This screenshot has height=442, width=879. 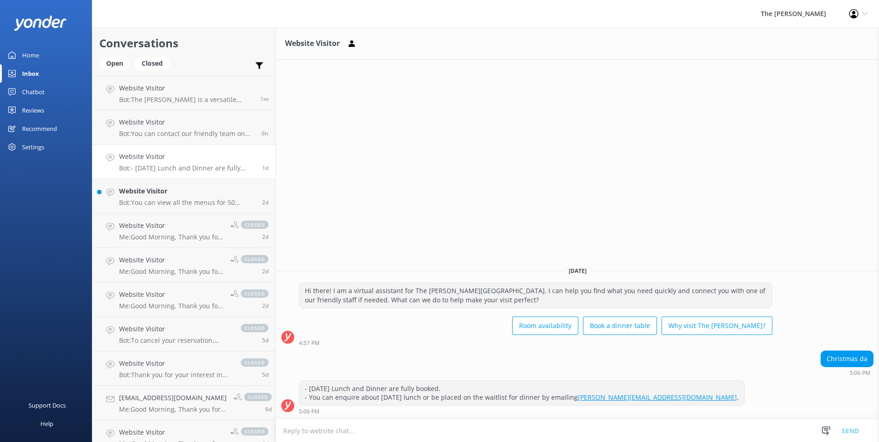 I want to click on div: Chatbot, so click(x=33, y=92).